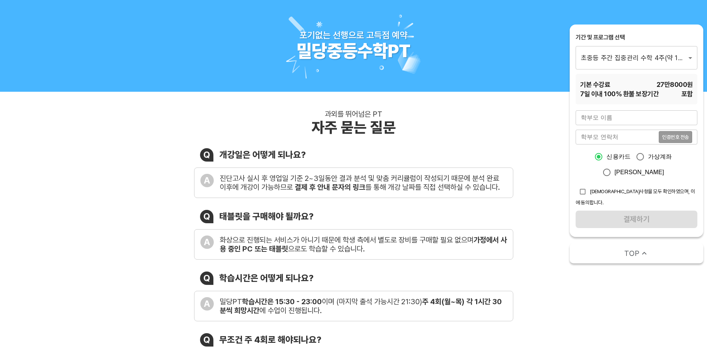  Describe the element at coordinates (363, 306) in the screenshot. I see `div: 밀당PT 이며 (마지막 출석 가능시간 21:30) 에 수업이 진행됩니다.` at that location.